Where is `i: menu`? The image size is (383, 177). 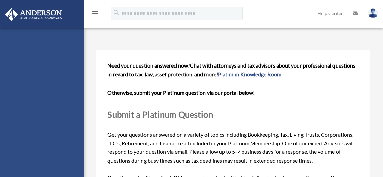 i: menu is located at coordinates (95, 13).